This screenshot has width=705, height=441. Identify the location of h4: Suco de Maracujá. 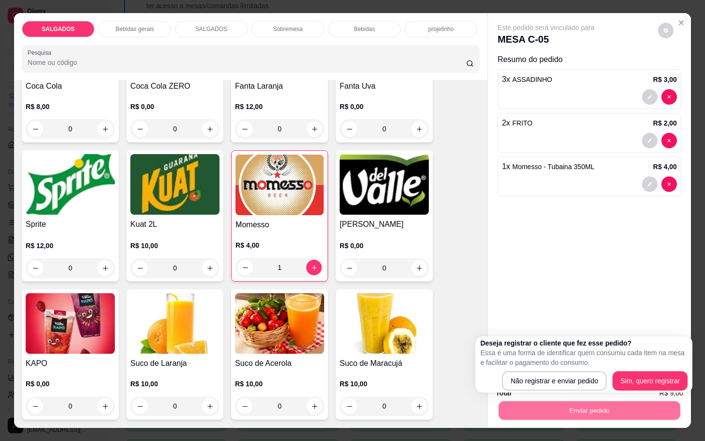
(384, 363).